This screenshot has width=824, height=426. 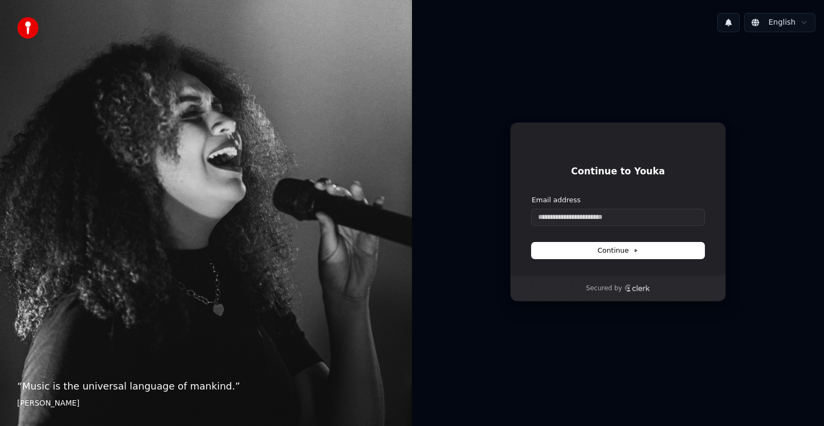 I want to click on h1: Continue to Youka, so click(x=618, y=172).